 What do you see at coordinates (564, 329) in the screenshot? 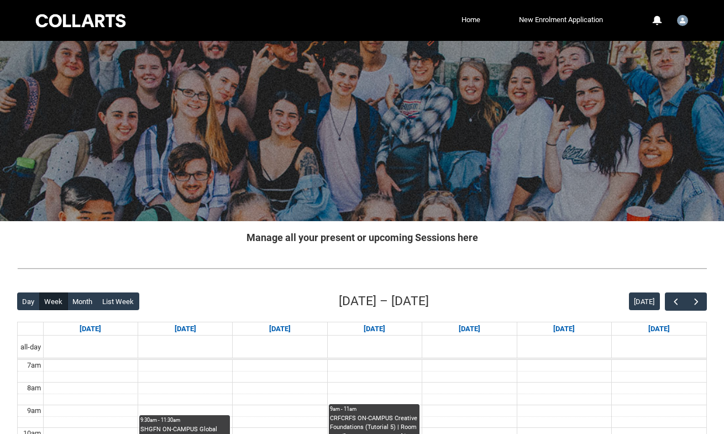
I see `a: Go to August 22, 2025` at bounding box center [564, 329].